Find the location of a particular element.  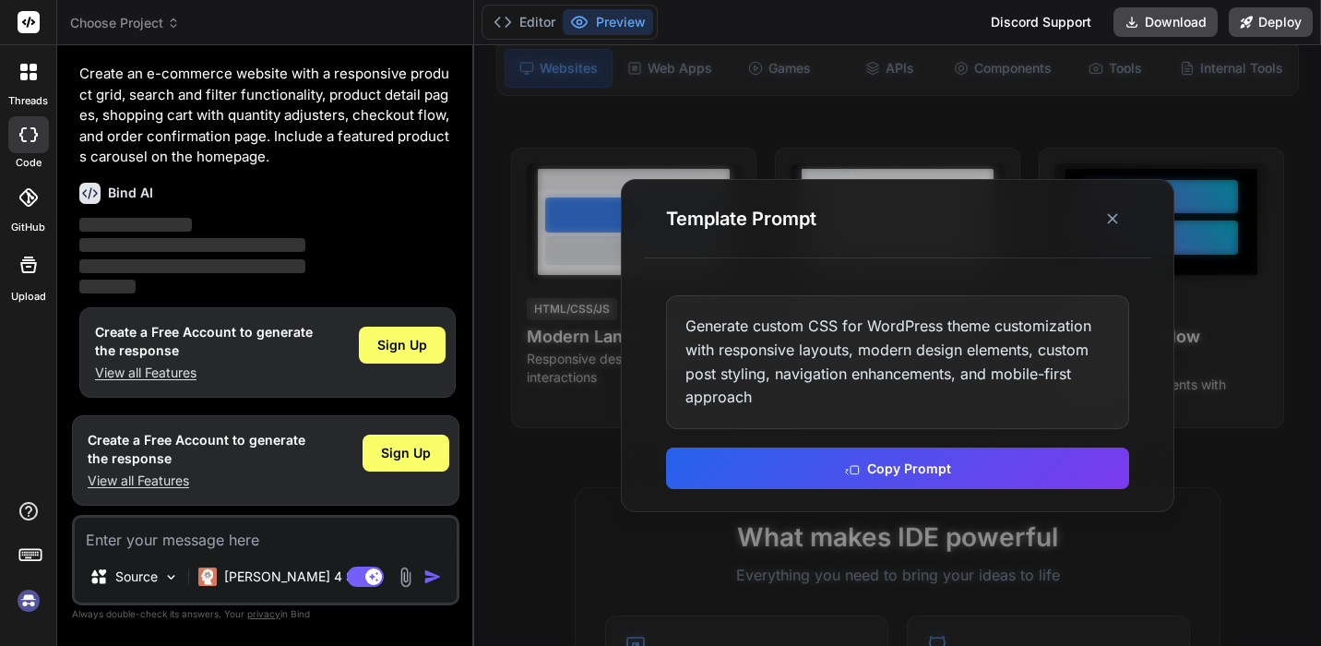

button: Copy Prompt is located at coordinates (897, 468).